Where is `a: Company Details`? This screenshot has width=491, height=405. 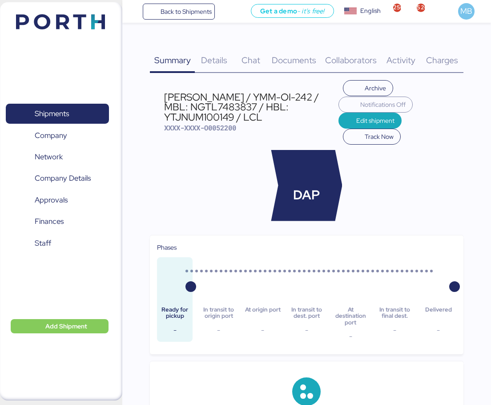
a: Company Details is located at coordinates (57, 178).